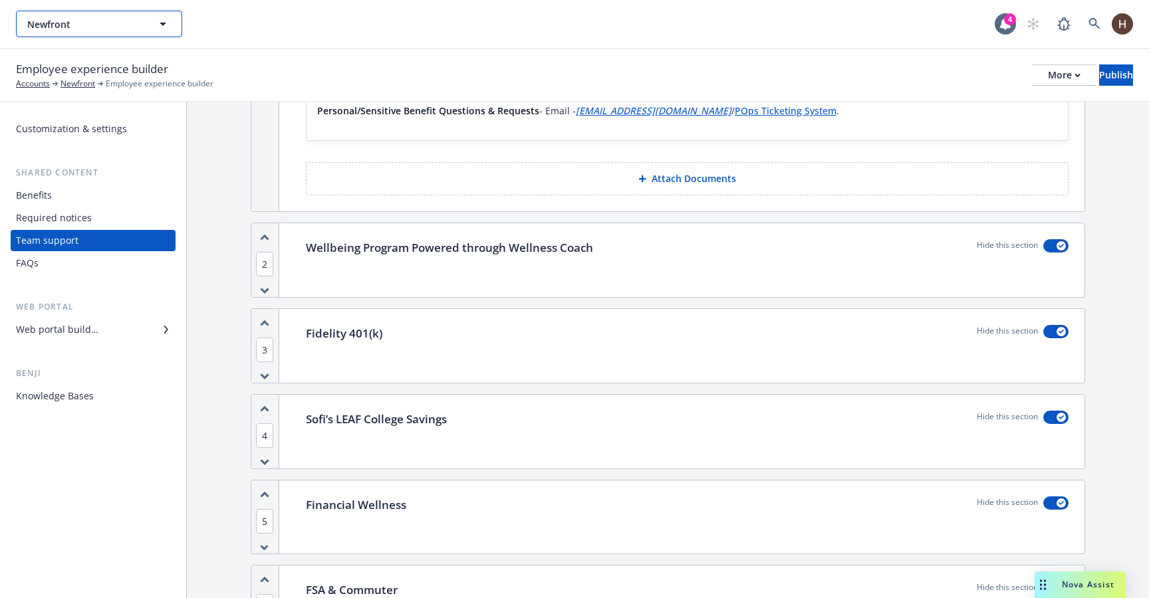 The width and height of the screenshot is (1149, 598). Describe the element at coordinates (93, 374) in the screenshot. I see `div: Benji` at that location.